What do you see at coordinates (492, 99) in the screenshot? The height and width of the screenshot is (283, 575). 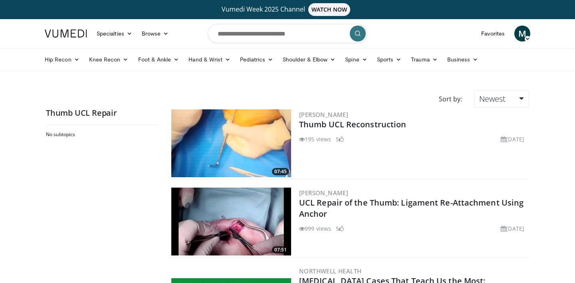 I see `span: Newest` at bounding box center [492, 99].